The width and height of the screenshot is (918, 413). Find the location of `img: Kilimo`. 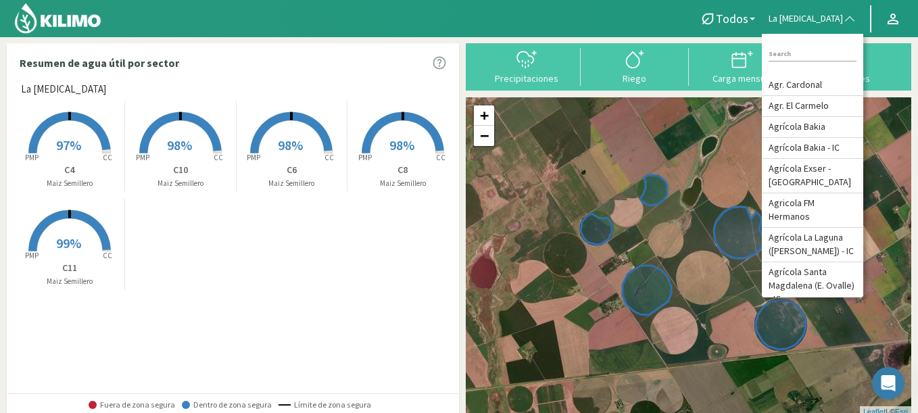

img: Kilimo is located at coordinates (57, 18).